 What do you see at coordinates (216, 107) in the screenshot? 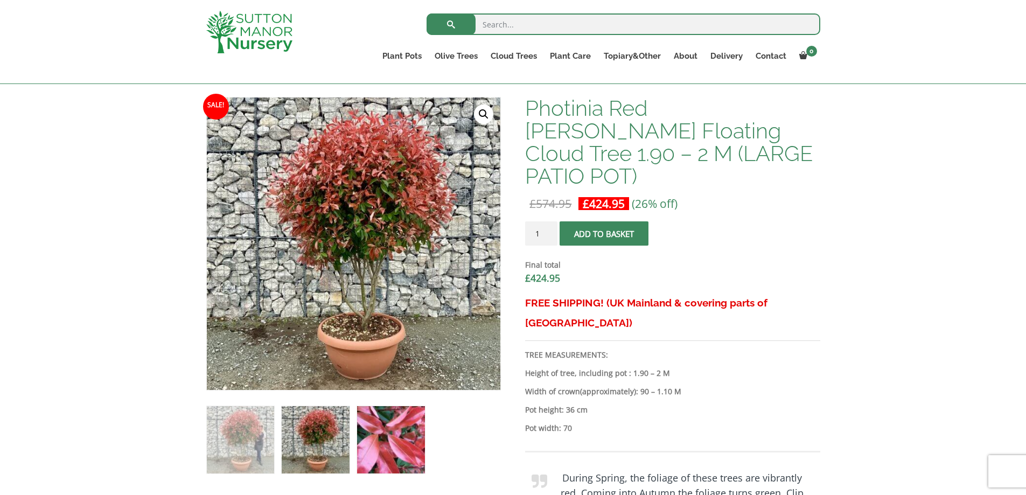
I see `span: Sale!` at bounding box center [216, 107].